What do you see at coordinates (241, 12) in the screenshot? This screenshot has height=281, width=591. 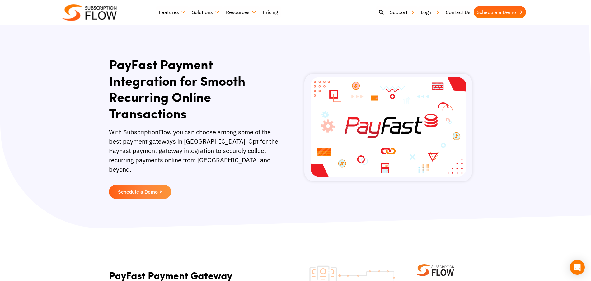 I see `a: Resources` at bounding box center [241, 12].